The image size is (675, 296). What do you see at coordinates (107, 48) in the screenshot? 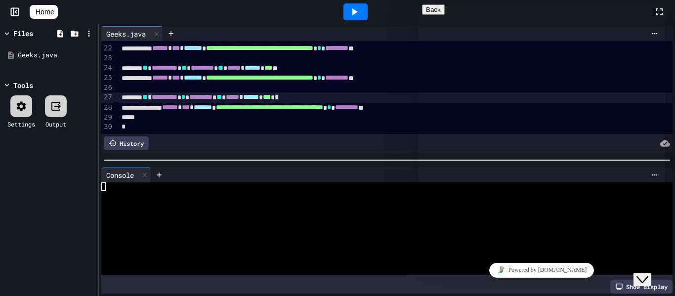
I see `div: 22` at bounding box center [107, 48].